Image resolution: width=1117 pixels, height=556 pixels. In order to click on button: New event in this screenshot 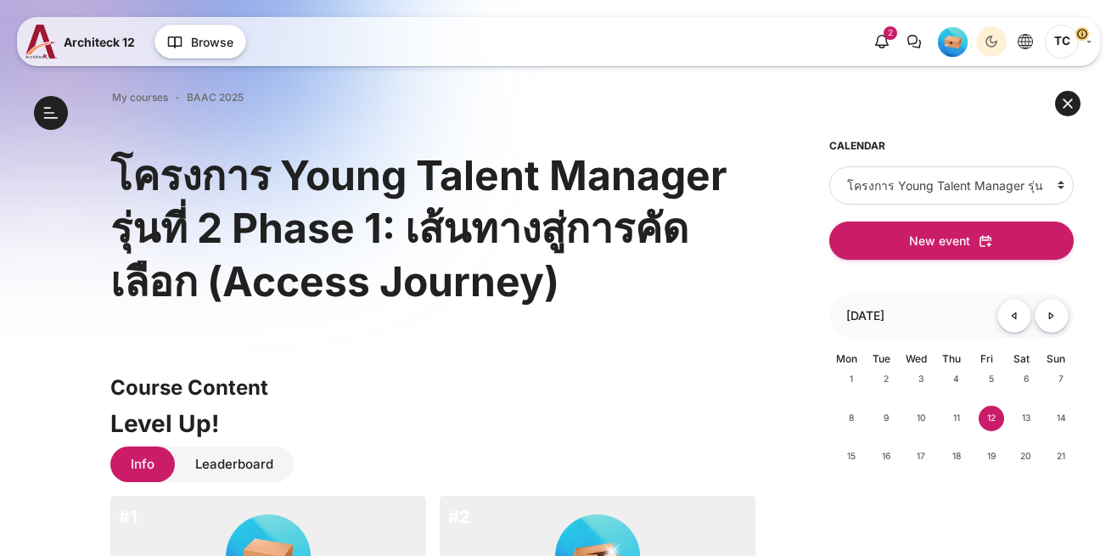, I will do `click(952, 240)`.